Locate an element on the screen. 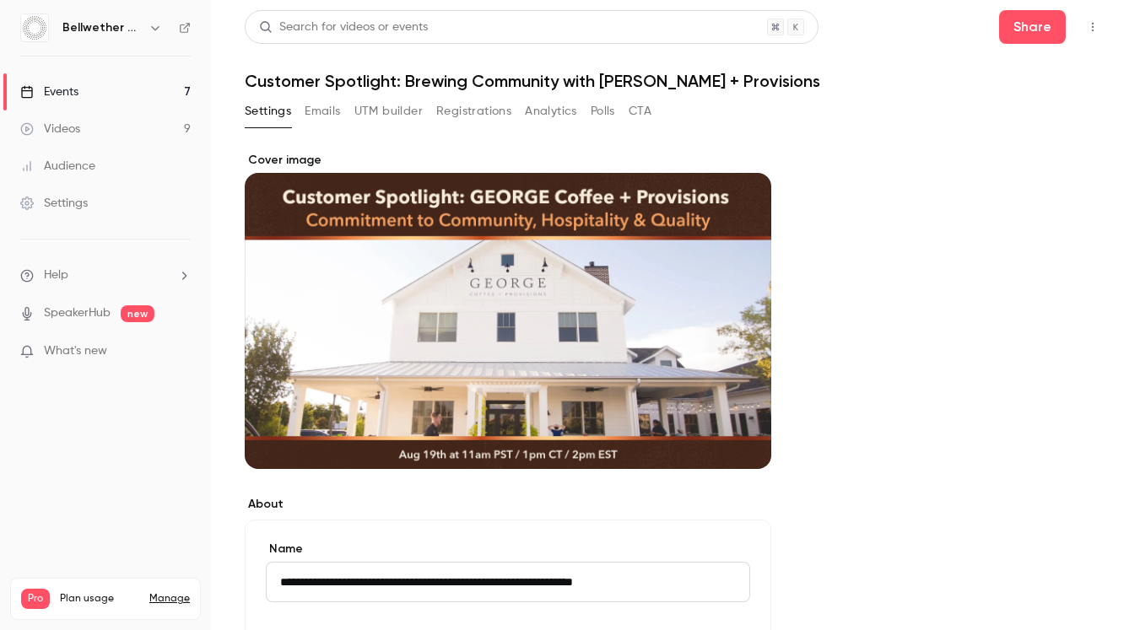 Image resolution: width=1140 pixels, height=630 pixels. span: new is located at coordinates (138, 314).